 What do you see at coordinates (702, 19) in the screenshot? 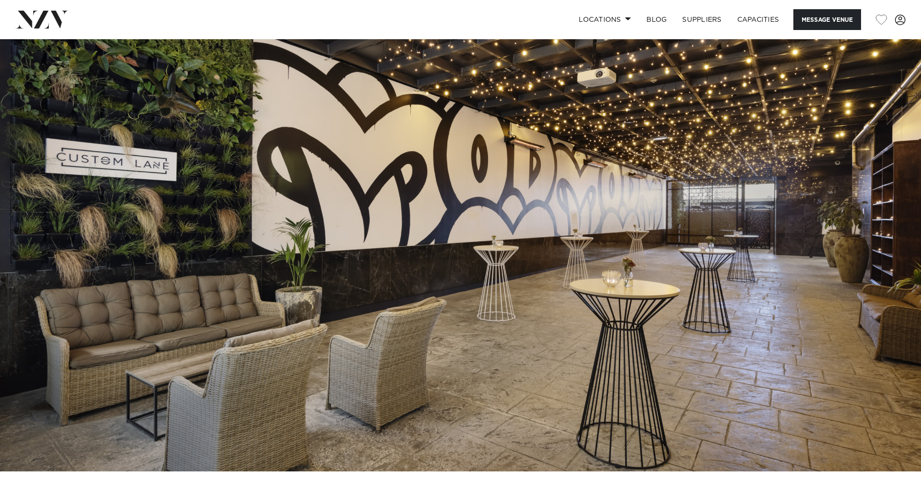
I see `a: SUPPLIERS` at bounding box center [702, 19].